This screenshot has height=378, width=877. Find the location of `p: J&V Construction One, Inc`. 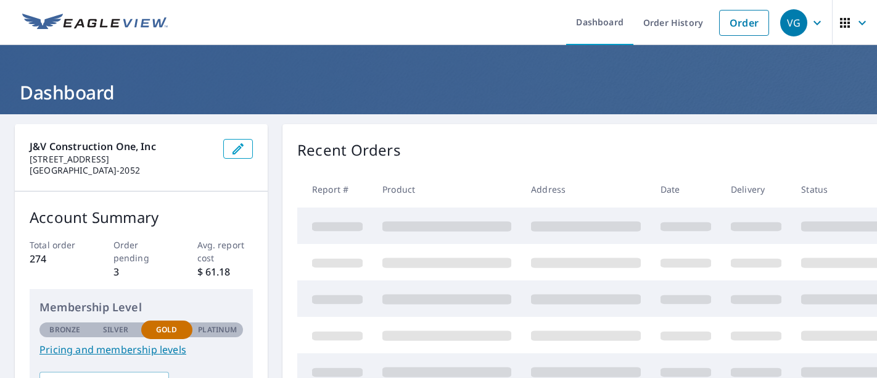

p: J&V Construction One, Inc is located at coordinates (122, 146).